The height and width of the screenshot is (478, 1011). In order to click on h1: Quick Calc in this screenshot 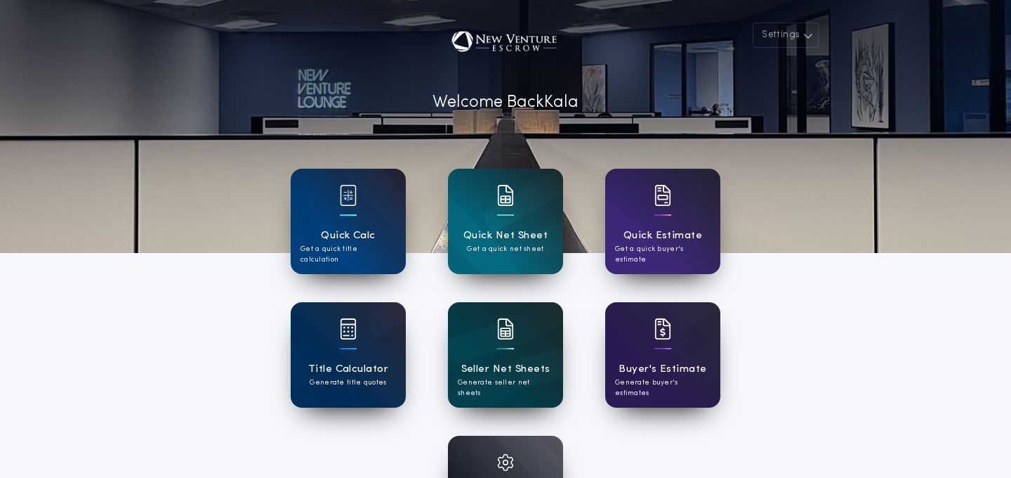, I will do `click(348, 235)`.